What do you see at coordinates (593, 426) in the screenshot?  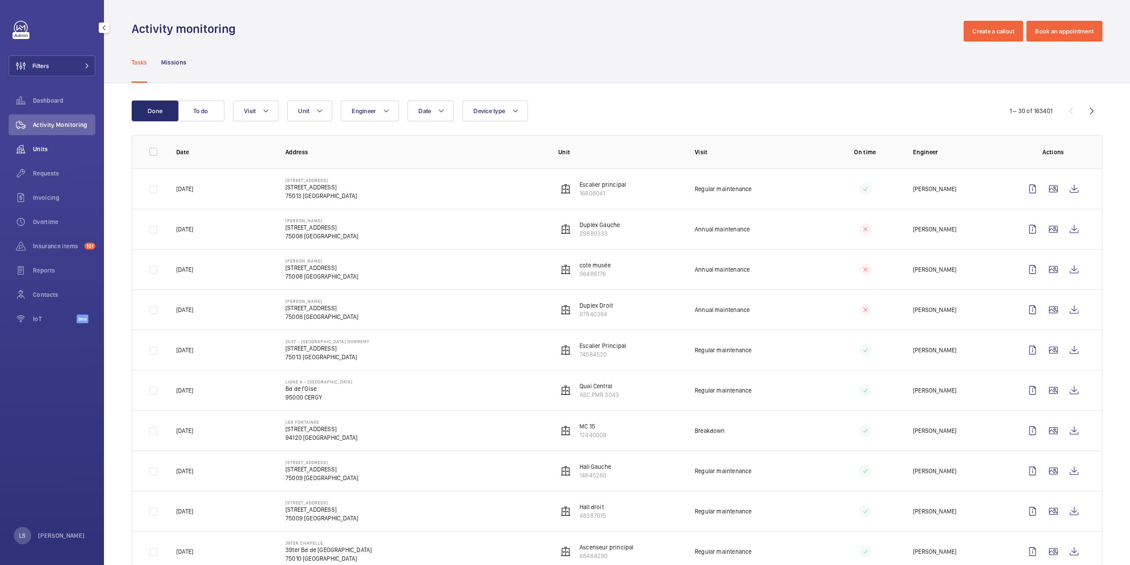 I see `p: MC 15` at bounding box center [593, 426].